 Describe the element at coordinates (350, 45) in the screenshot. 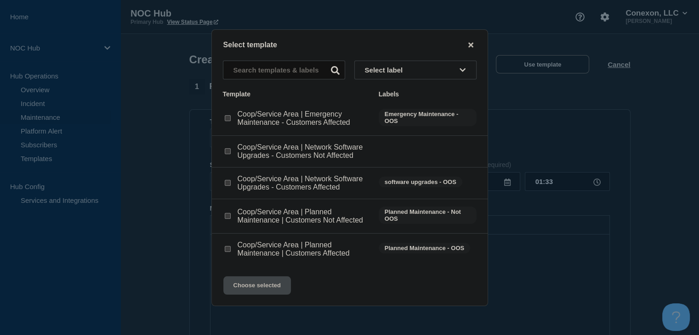

I see `div: Select template` at that location.